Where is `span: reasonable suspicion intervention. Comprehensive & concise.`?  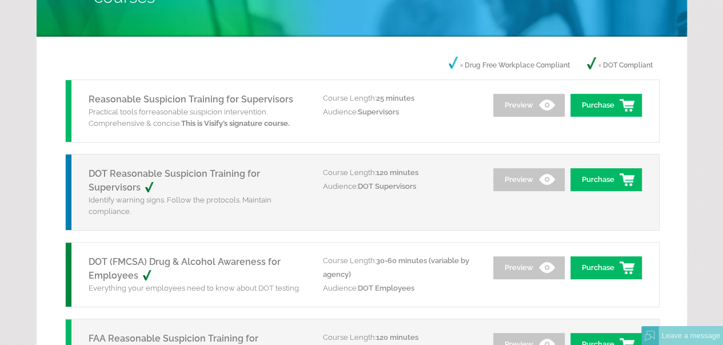
span: reasonable suspicion intervention. Comprehensive & concise. is located at coordinates (189, 117).